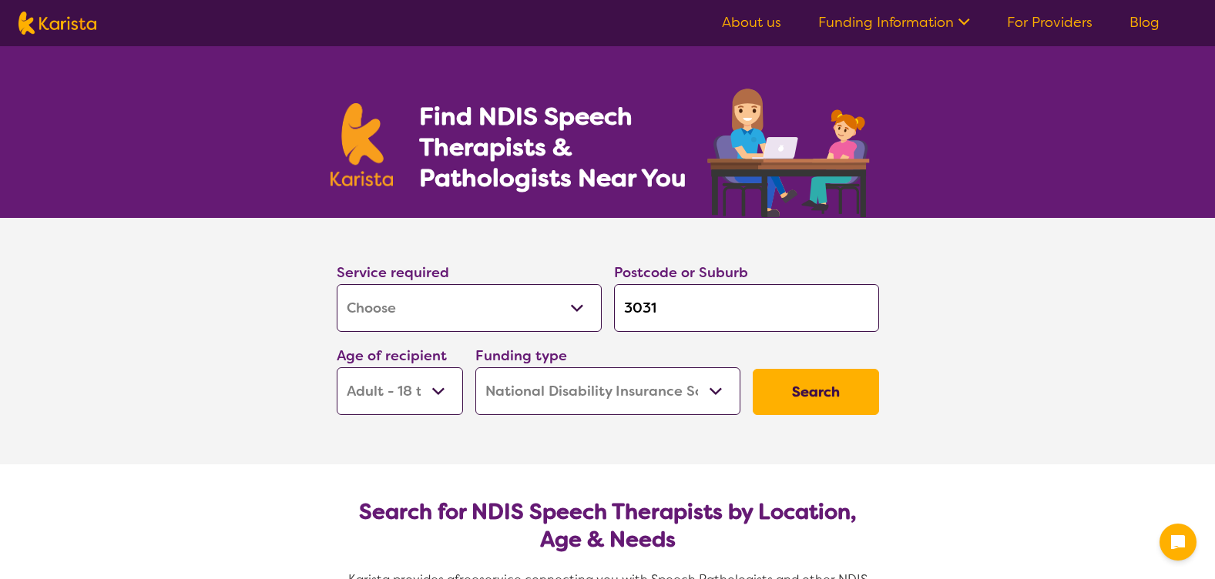  What do you see at coordinates (562, 147) in the screenshot?
I see `h1: Find NDIS Speech Therapists & Pathologists Near You` at bounding box center [562, 147].